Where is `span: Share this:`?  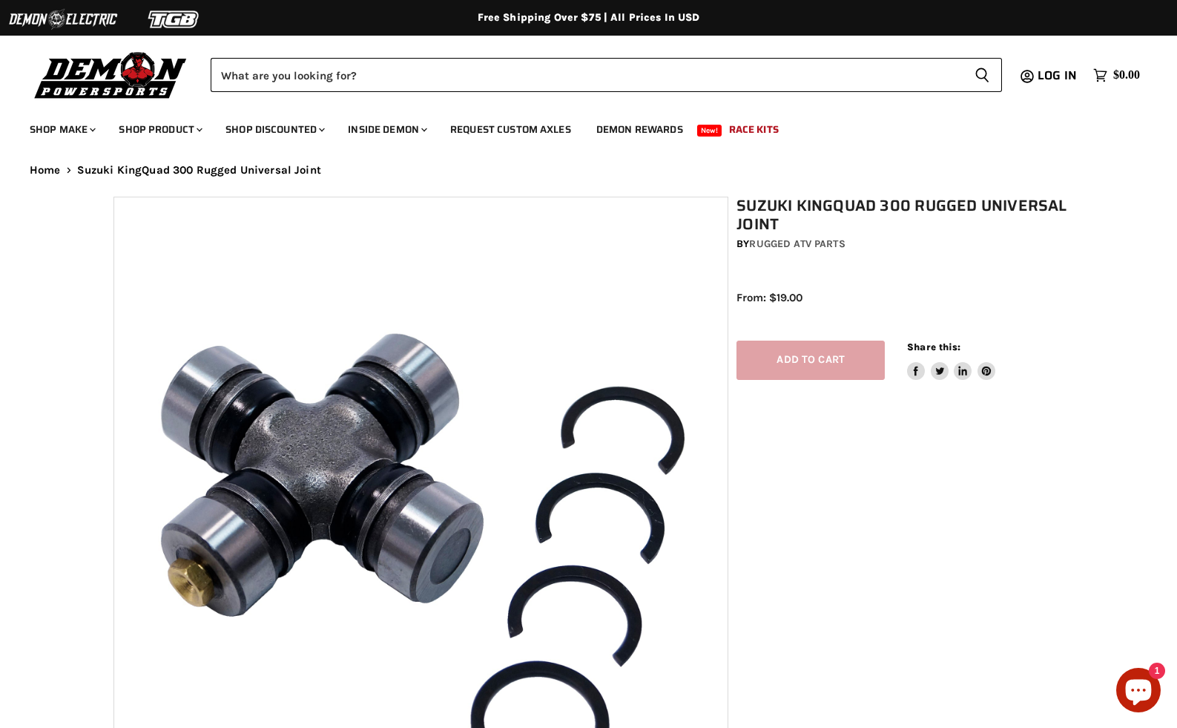
span: Share this: is located at coordinates (934, 346).